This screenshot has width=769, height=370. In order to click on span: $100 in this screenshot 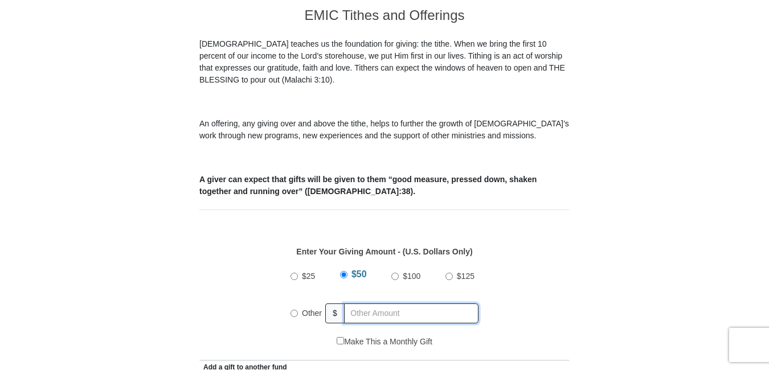, I will do `click(411, 276)`.